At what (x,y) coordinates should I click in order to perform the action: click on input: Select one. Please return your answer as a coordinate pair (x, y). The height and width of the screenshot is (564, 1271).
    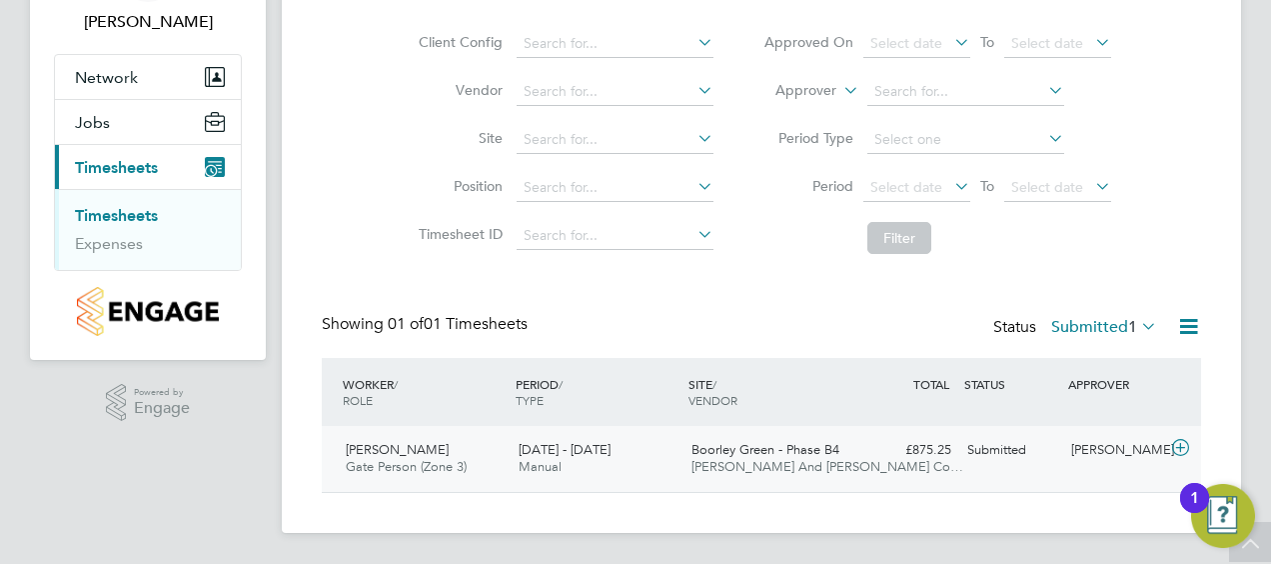
    Looking at the image, I should click on (965, 140).